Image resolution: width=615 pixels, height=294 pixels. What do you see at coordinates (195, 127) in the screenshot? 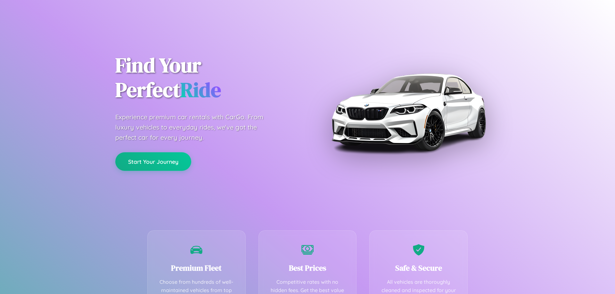
I see `p: Experience premium car rentals with CarGo. From luxury vehicles to everyday rides, we've got the ...` at bounding box center [195, 127].